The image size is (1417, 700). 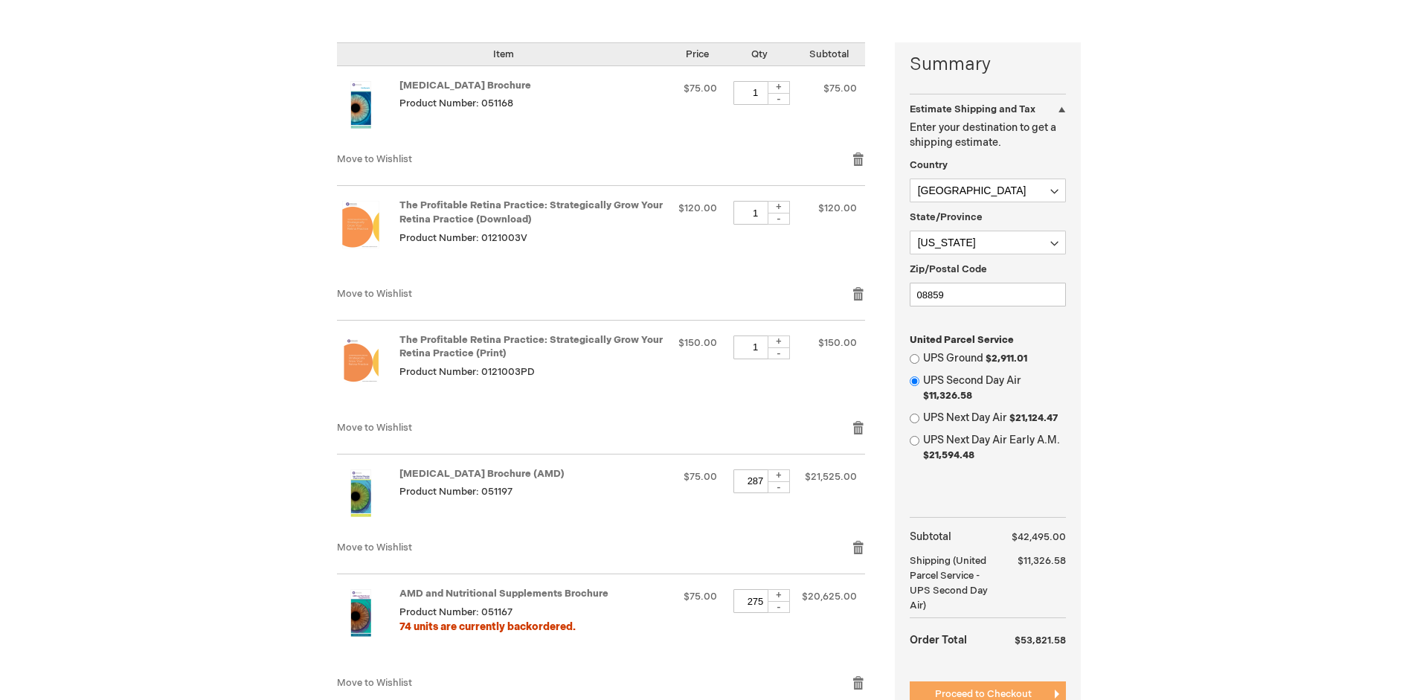 What do you see at coordinates (988, 65) in the screenshot?
I see `strong: Summary` at bounding box center [988, 65].